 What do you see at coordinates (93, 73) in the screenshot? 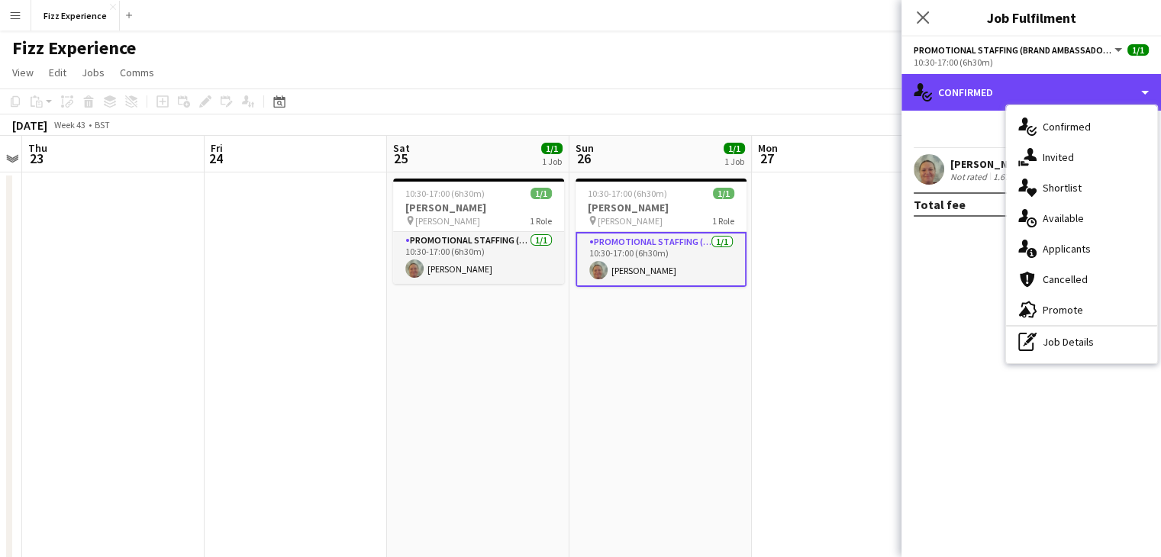
I see `a: Jobs` at bounding box center [93, 73].